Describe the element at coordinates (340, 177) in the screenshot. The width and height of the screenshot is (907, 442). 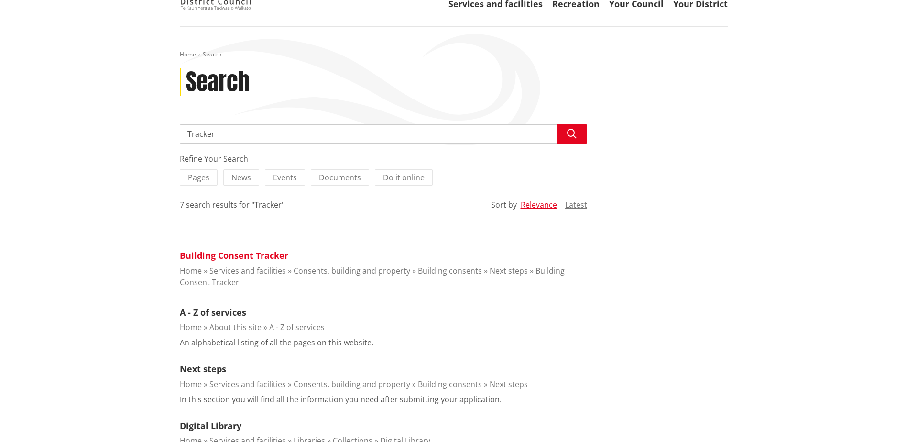
I see `span: Documents` at that location.